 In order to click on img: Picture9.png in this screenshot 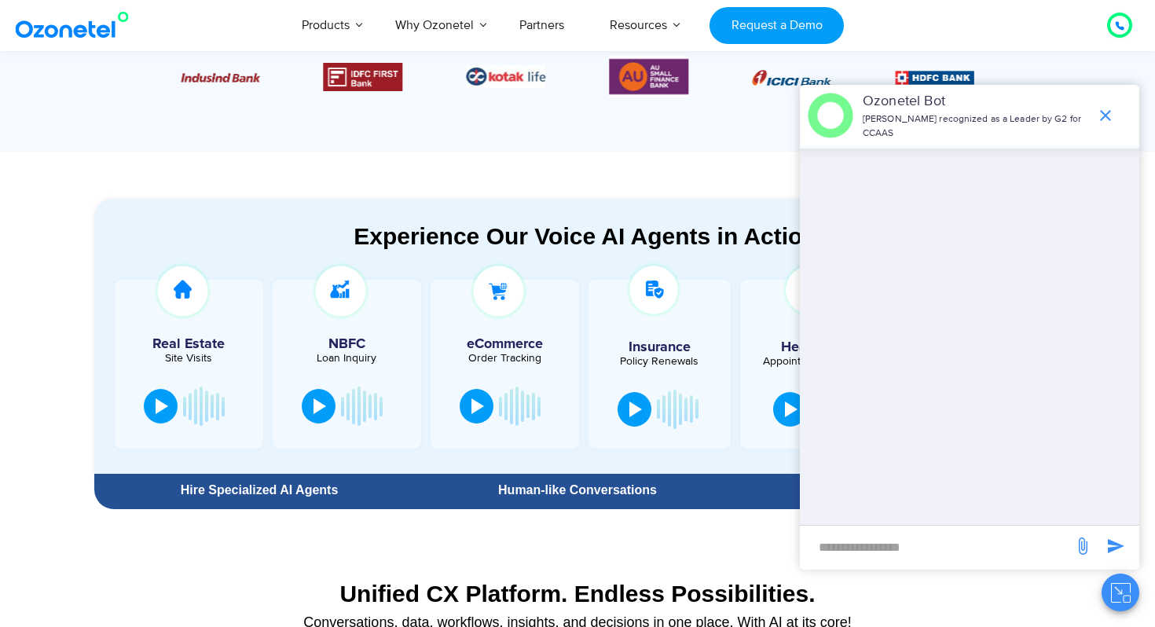, I will do `click(934, 77)`.